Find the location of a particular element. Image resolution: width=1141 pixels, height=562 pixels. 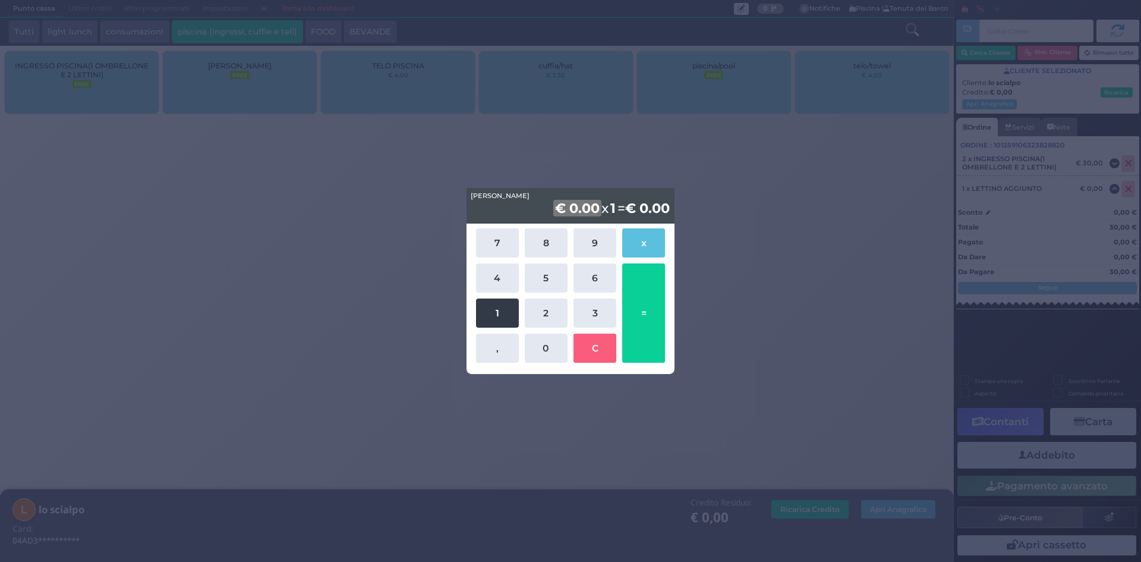

button: 4 is located at coordinates (498, 278).